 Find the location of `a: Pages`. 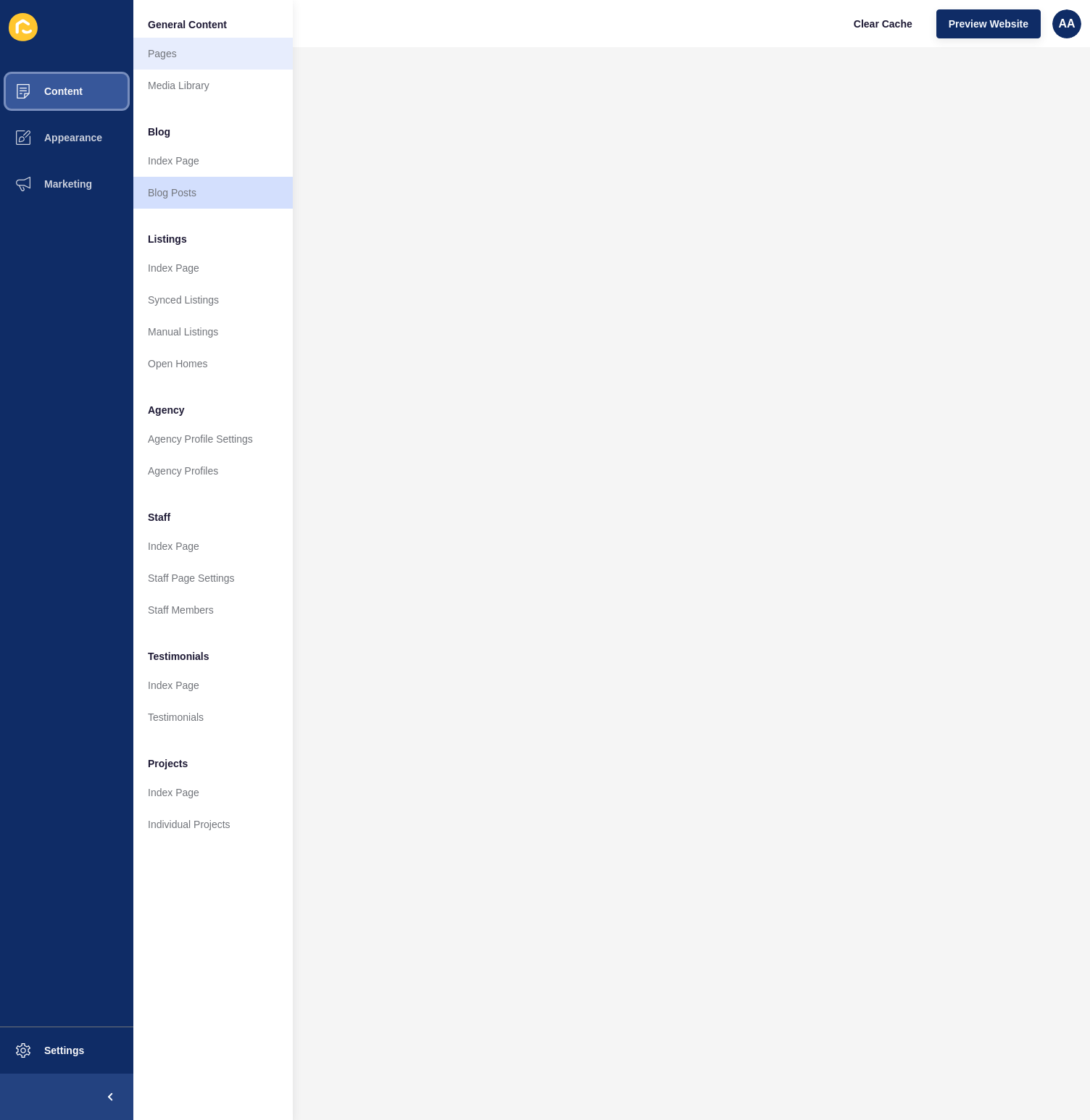

a: Pages is located at coordinates (213, 53).